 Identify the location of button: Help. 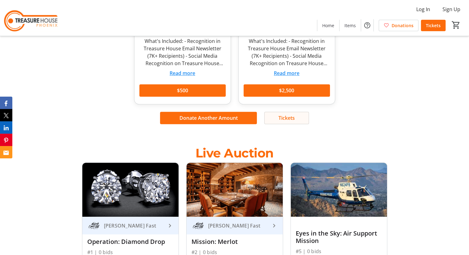
(367, 25).